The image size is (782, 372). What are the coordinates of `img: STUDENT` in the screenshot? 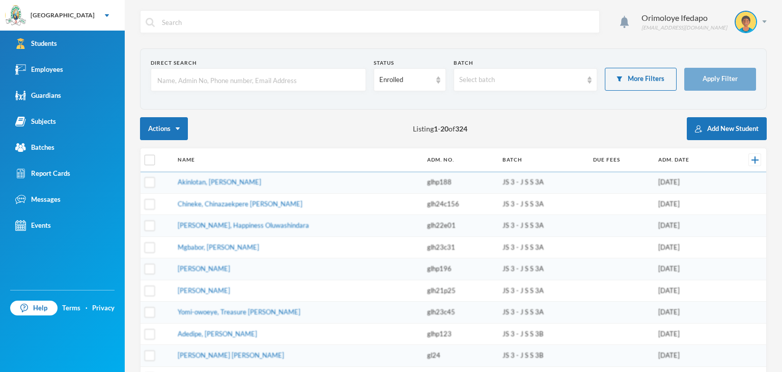 It's located at (746, 22).